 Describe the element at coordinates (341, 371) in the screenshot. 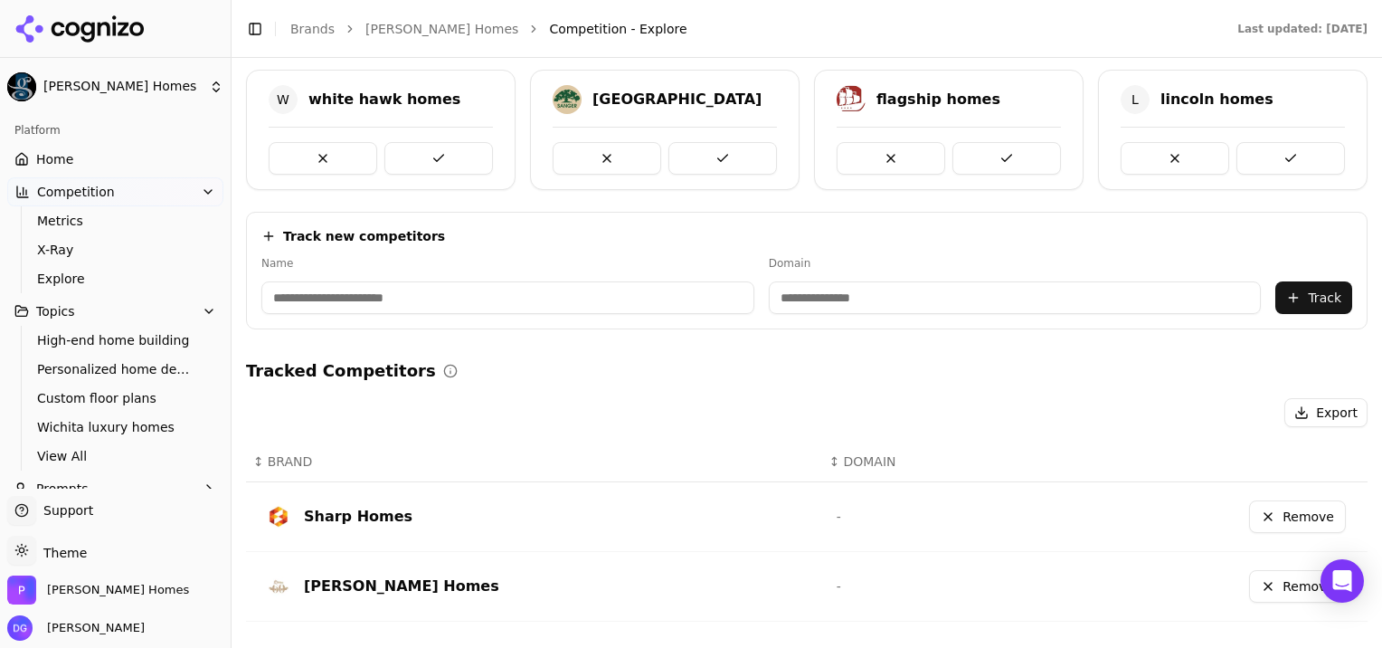

I see `h2: Tracked Competitors` at that location.